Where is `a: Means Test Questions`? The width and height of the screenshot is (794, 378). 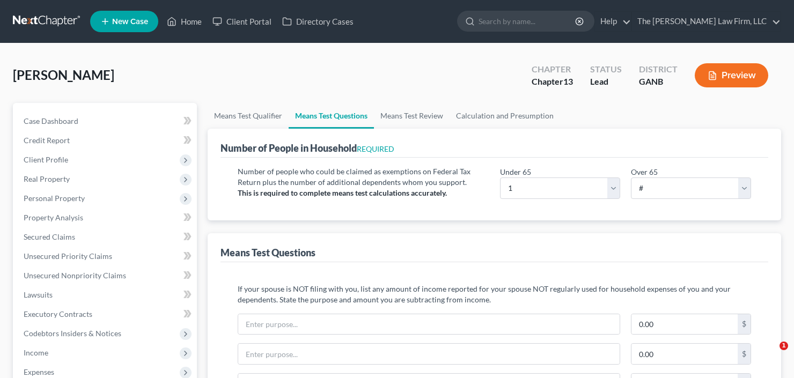 a: Means Test Questions is located at coordinates (331, 116).